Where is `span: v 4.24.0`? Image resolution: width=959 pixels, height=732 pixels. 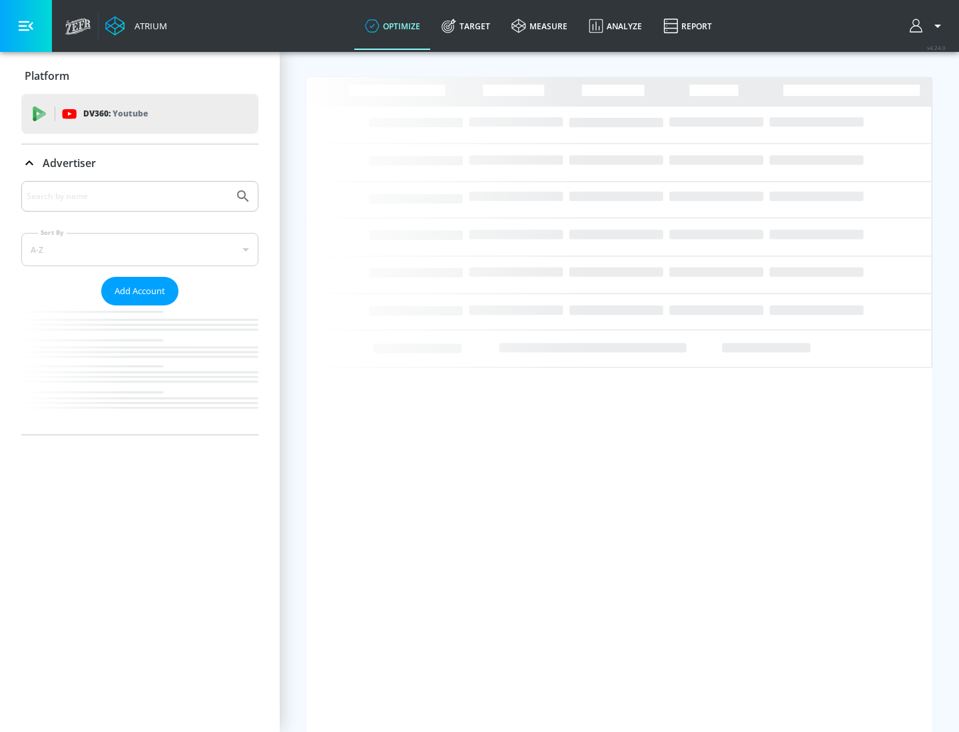
span: v 4.24.0 is located at coordinates (936, 47).